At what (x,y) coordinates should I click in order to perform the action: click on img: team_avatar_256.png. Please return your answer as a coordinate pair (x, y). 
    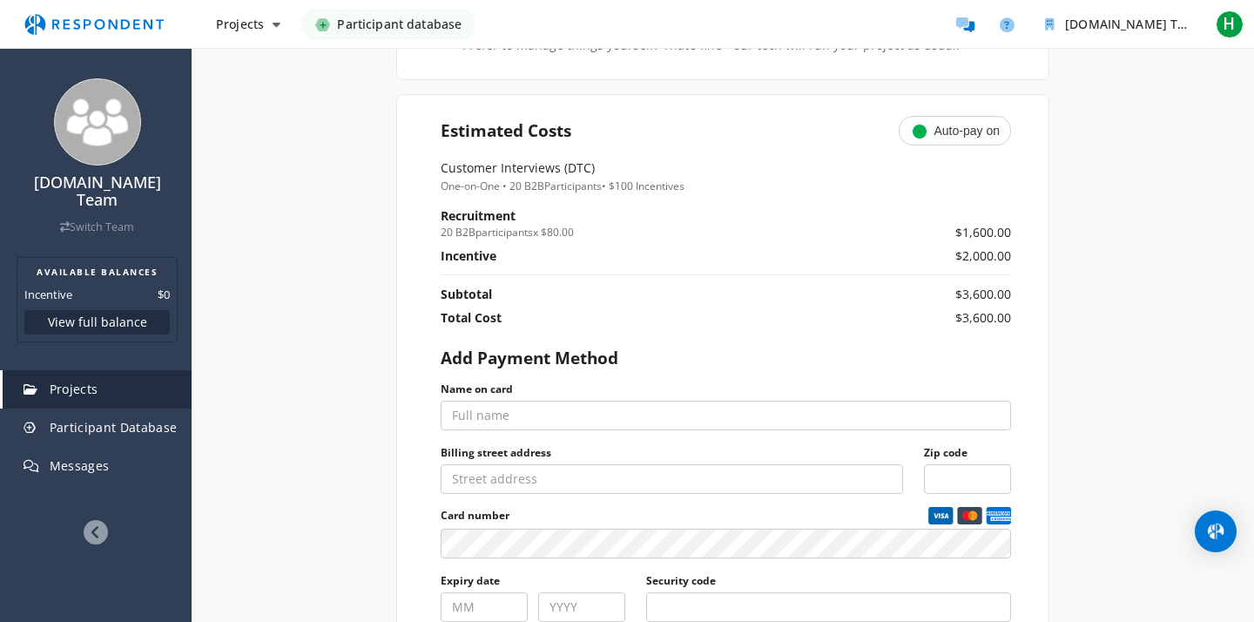
    Looking at the image, I should click on (98, 122).